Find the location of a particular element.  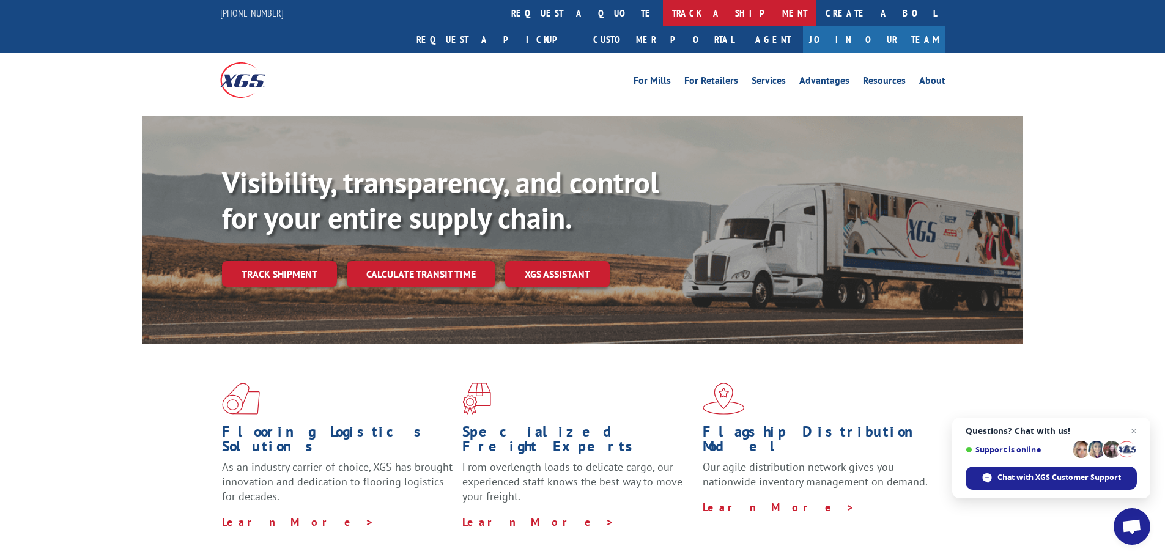

a: Customer Portal is located at coordinates (664, 39).